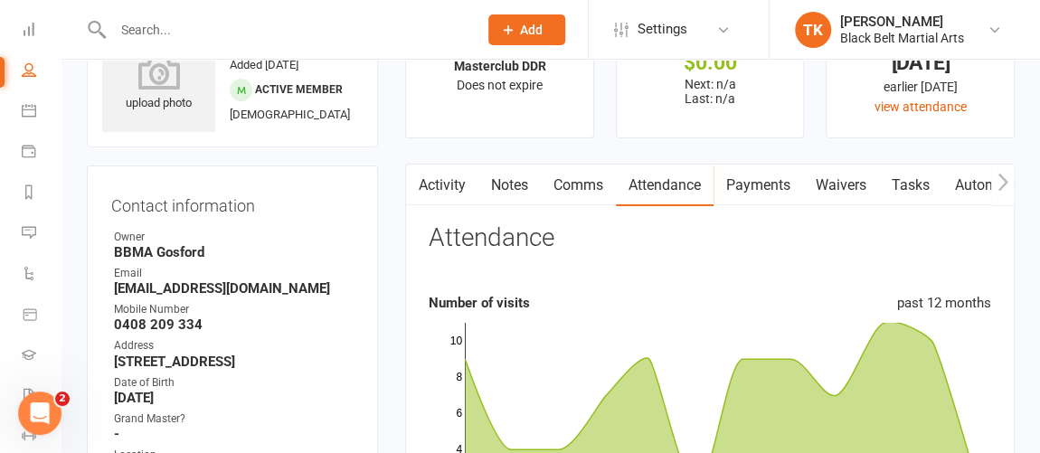 Image resolution: width=1040 pixels, height=453 pixels. Describe the element at coordinates (944, 303) in the screenshot. I see `div: past 12 months` at that location.